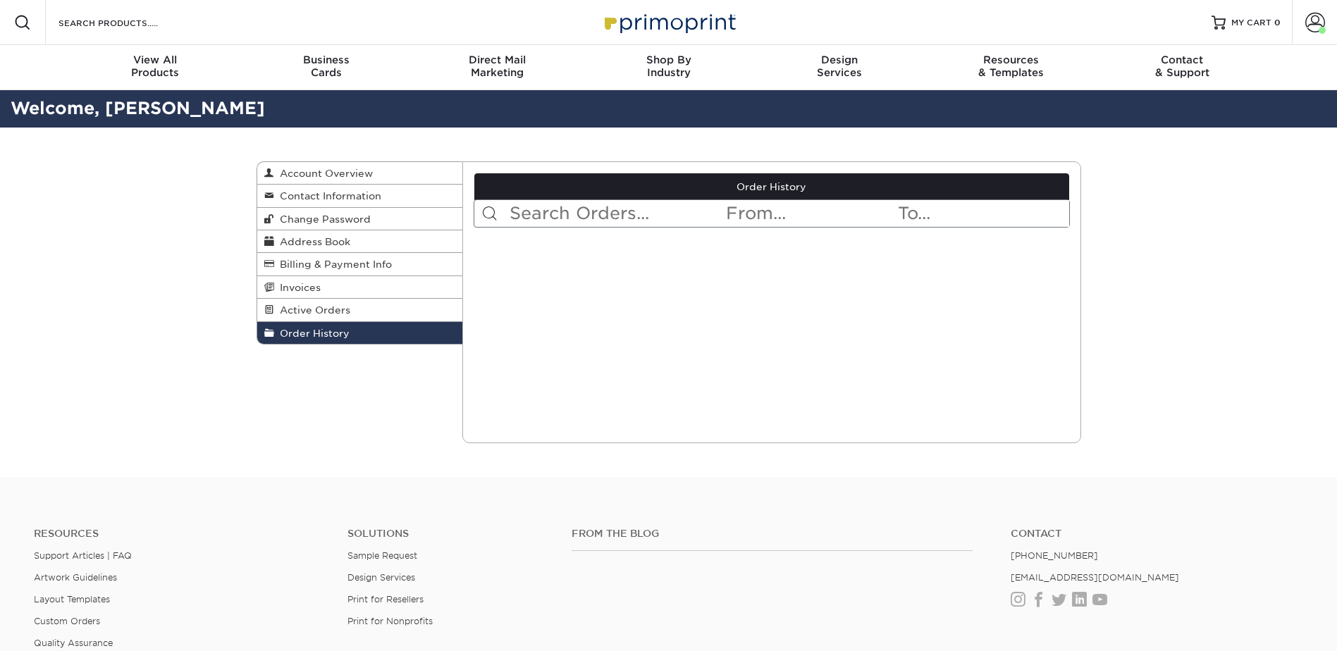  I want to click on a: Active Orders, so click(360, 310).